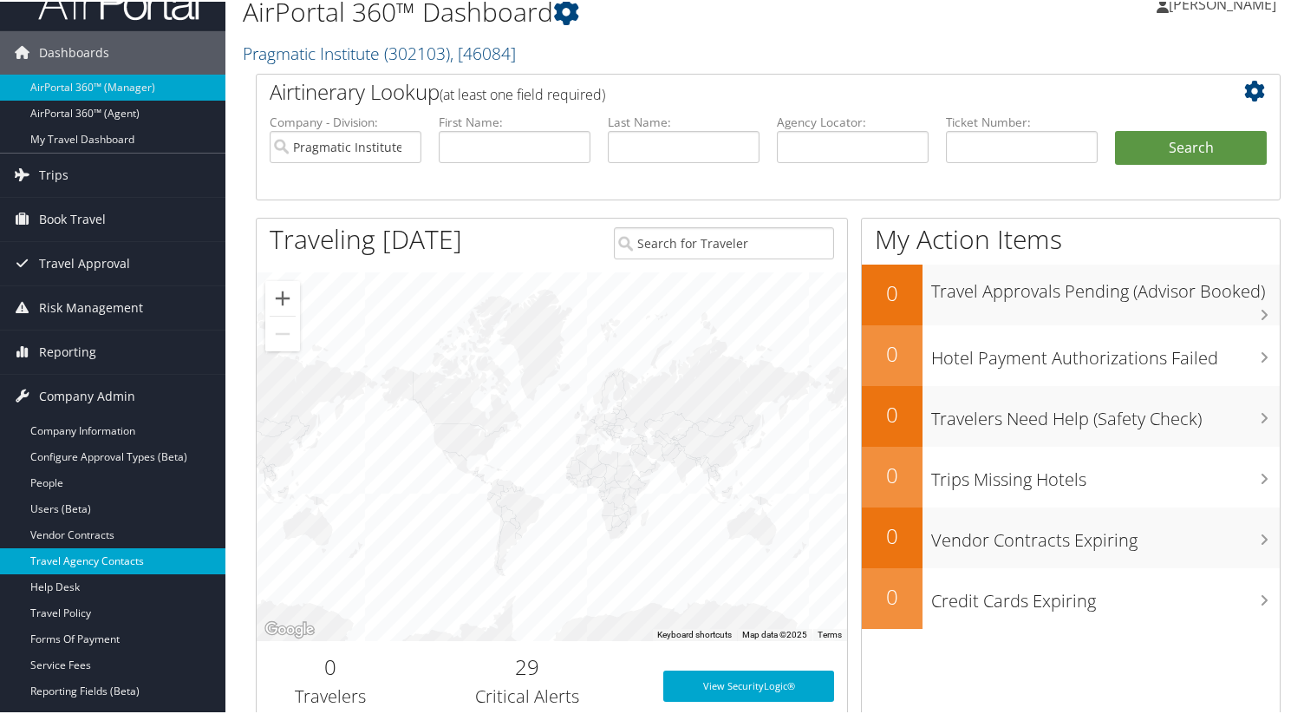  What do you see at coordinates (1106, 474) in the screenshot?
I see `h3: Trips Missing Hotels` at bounding box center [1106, 474].